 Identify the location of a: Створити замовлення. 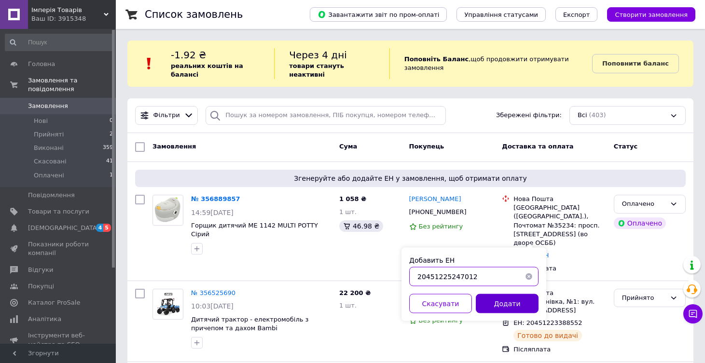
(646, 14).